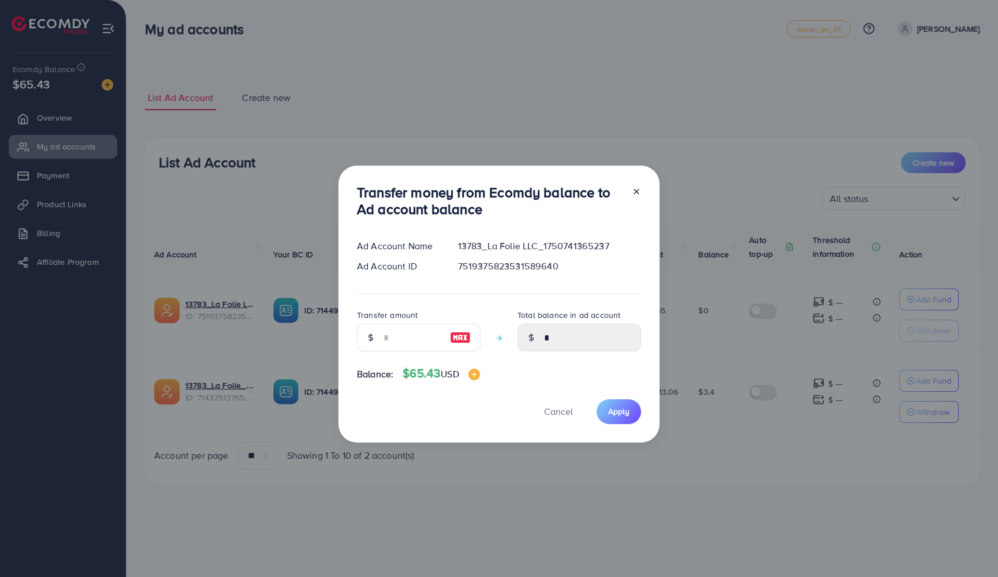  What do you see at coordinates (549, 266) in the screenshot?
I see `div: 7519375823531589640` at bounding box center [549, 266].